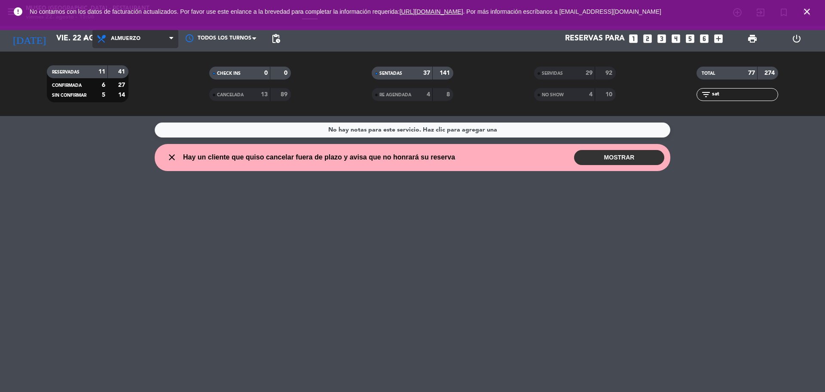  I want to click on i: looks_4, so click(676, 39).